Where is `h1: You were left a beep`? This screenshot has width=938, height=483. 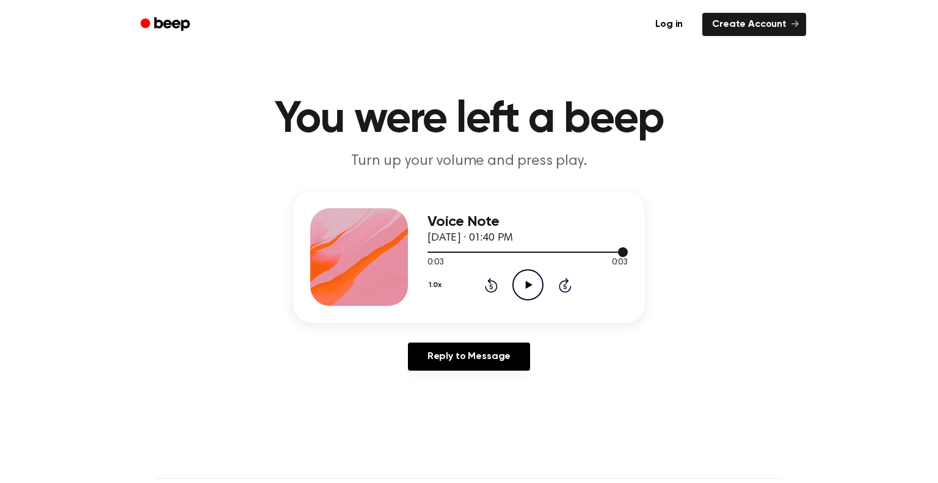
h1: You were left a beep is located at coordinates (469, 120).